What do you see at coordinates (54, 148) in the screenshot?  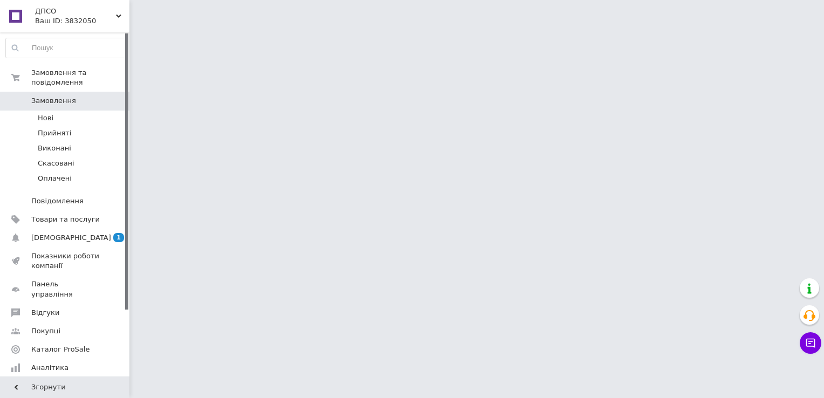 I see `span: Виконані` at bounding box center [54, 148].